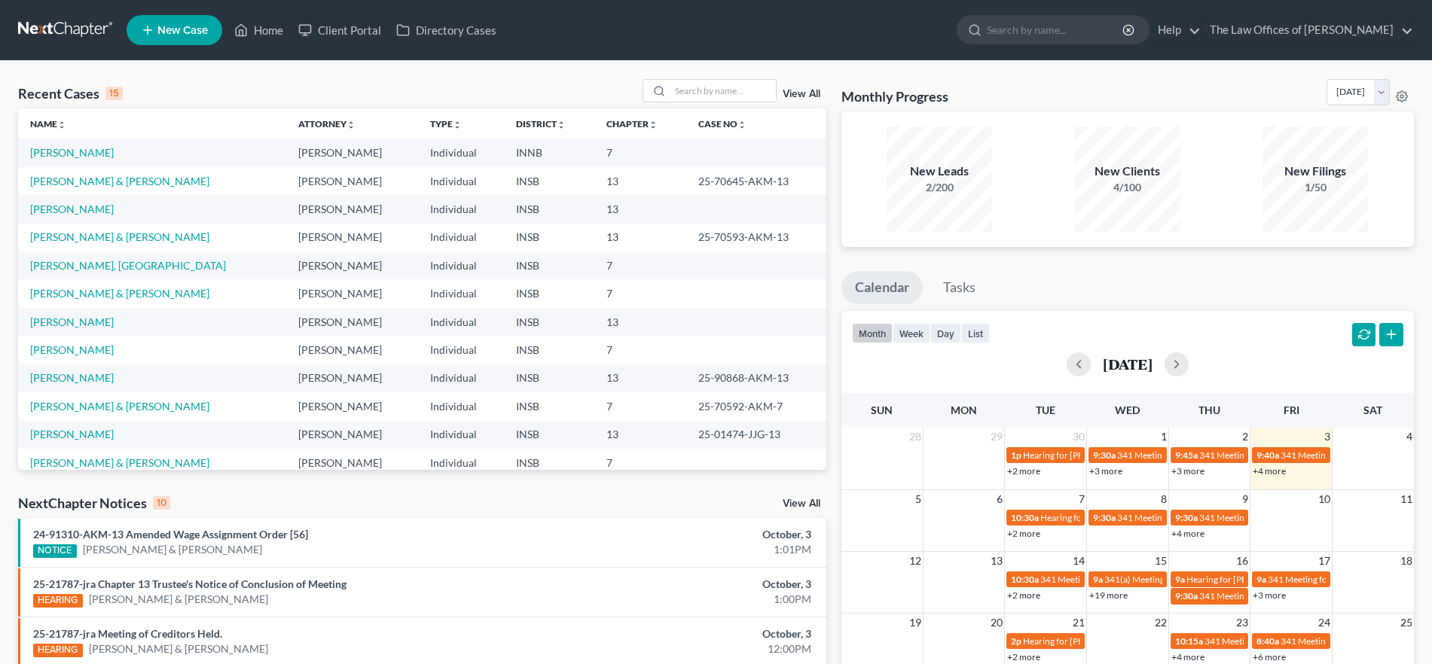 This screenshot has width=1432, height=664. Describe the element at coordinates (632, 124) in the screenshot. I see `a: Chapterunfold_more` at that location.